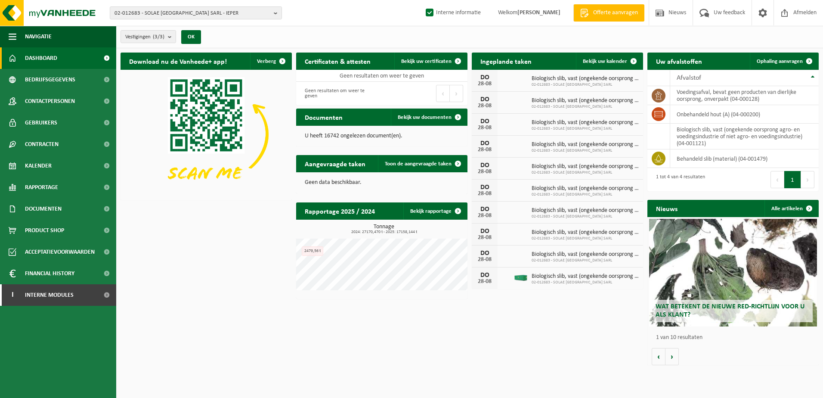 This screenshot has height=398, width=823. I want to click on span: Bedrijfsgegevens, so click(50, 80).